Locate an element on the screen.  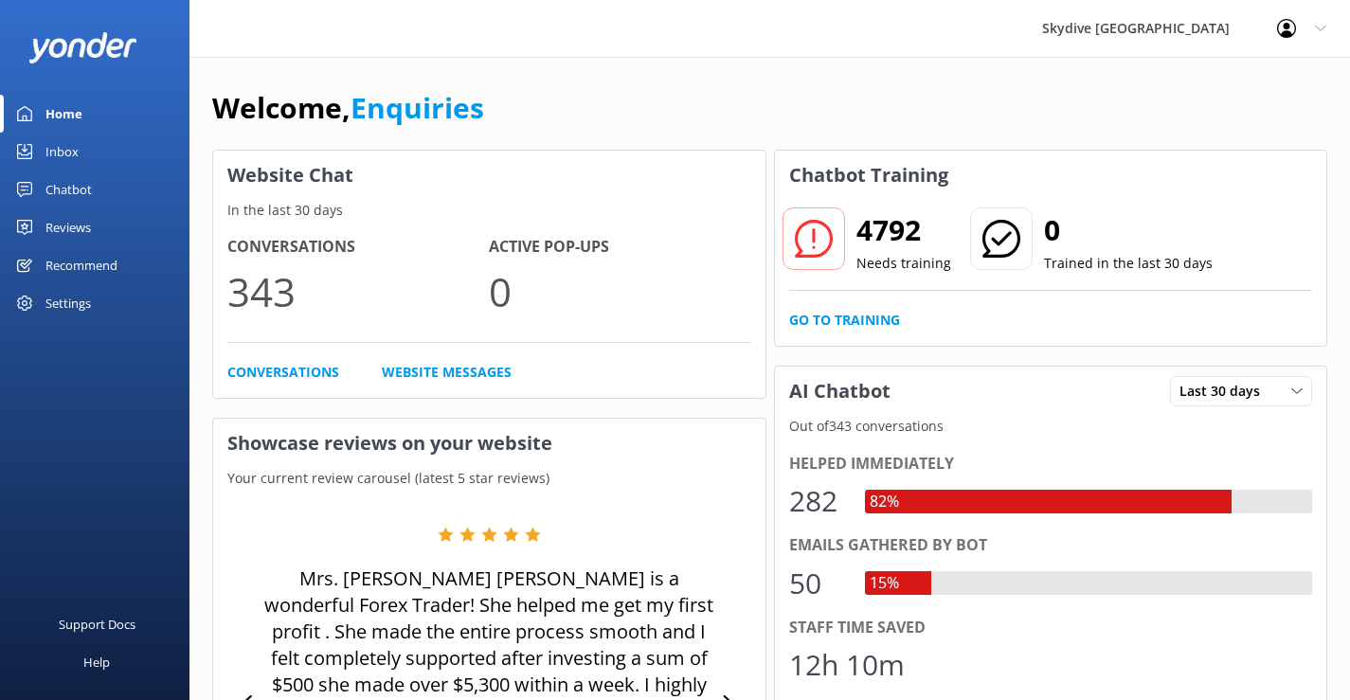
p: Your current review carousel (latest 5 star reviews) is located at coordinates (489, 478).